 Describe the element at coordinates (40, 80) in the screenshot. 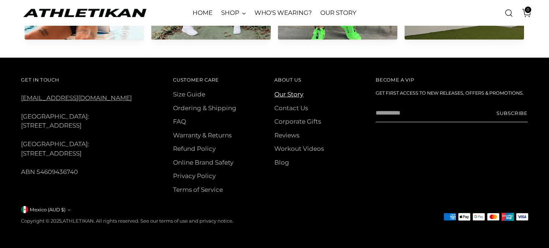

I see `span: Get In Touch` at that location.